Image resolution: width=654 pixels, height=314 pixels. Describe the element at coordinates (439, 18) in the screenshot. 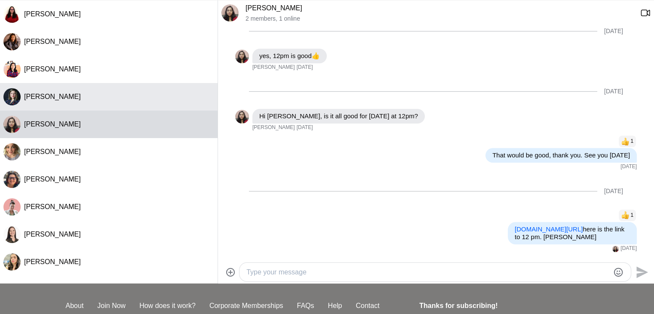

I see `p: 2 members , 1 online` at that location.